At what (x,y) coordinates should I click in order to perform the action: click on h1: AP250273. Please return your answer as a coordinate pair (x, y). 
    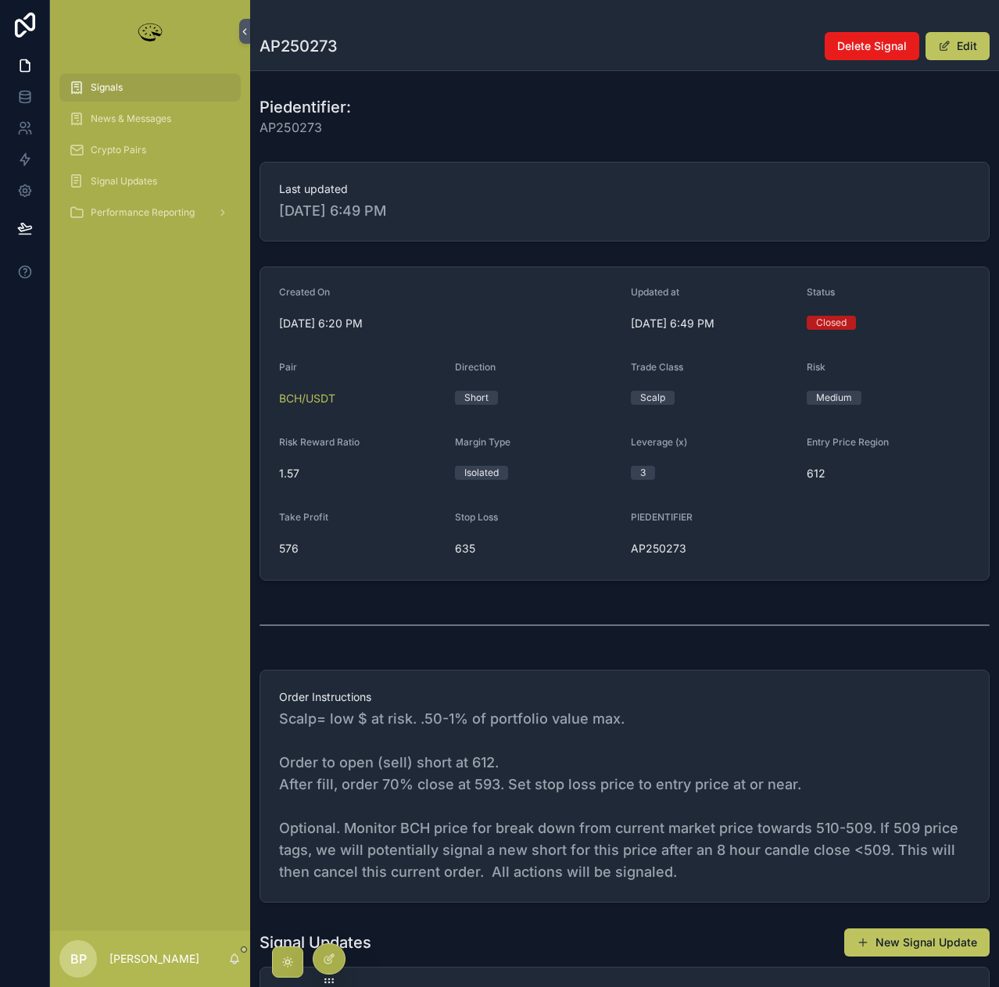
    Looking at the image, I should click on (299, 46).